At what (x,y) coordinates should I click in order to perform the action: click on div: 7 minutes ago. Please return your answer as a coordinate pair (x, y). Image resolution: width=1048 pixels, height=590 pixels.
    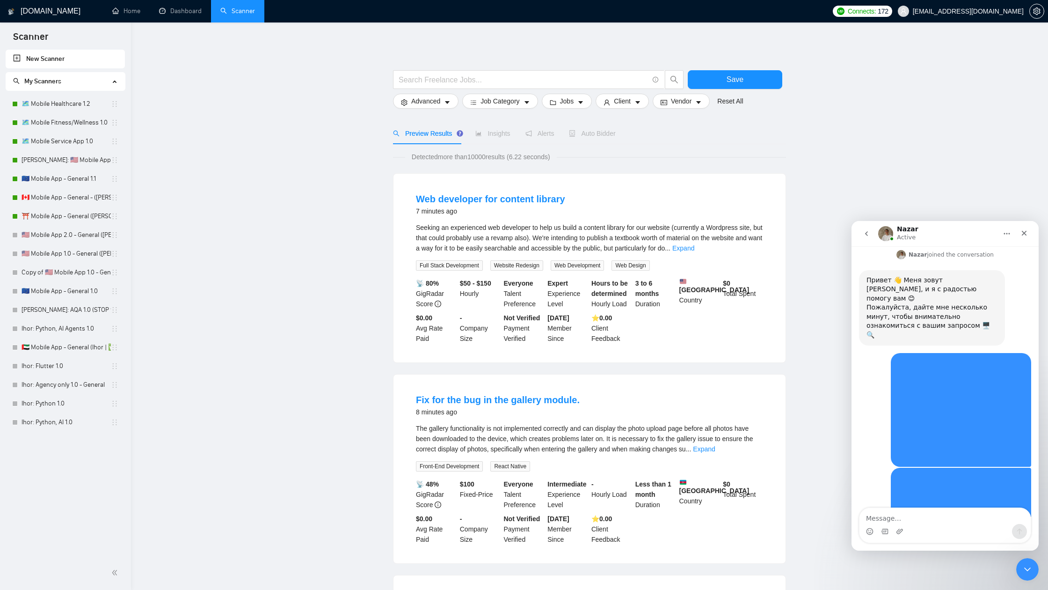
    Looking at the image, I should click on (490, 211).